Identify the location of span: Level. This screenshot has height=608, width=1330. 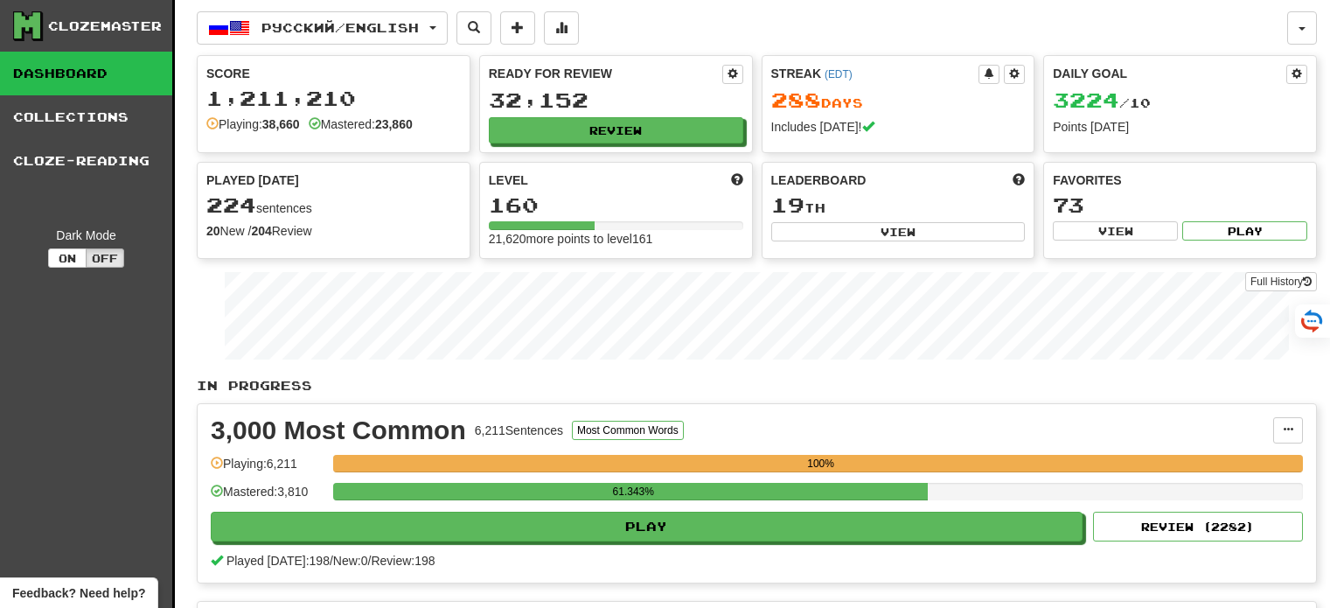
(508, 180).